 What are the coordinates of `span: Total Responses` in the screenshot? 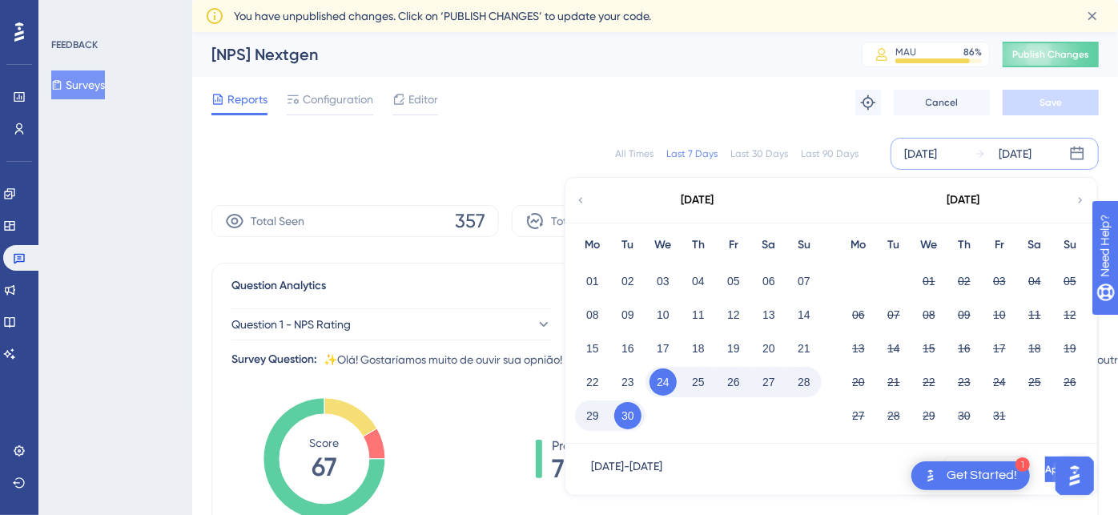 It's located at (592, 221).